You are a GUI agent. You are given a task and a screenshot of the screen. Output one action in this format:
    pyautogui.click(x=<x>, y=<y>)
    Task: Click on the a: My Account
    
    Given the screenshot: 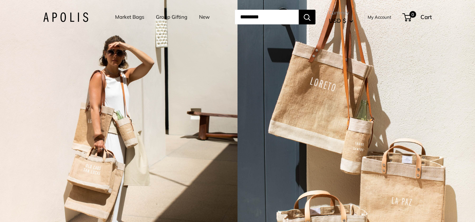 What is the action you would take?
    pyautogui.click(x=379, y=17)
    